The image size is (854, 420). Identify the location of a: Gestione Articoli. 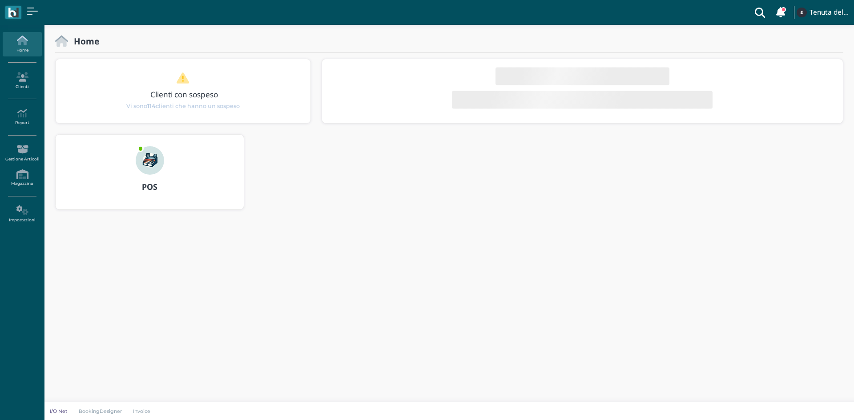
(22, 153).